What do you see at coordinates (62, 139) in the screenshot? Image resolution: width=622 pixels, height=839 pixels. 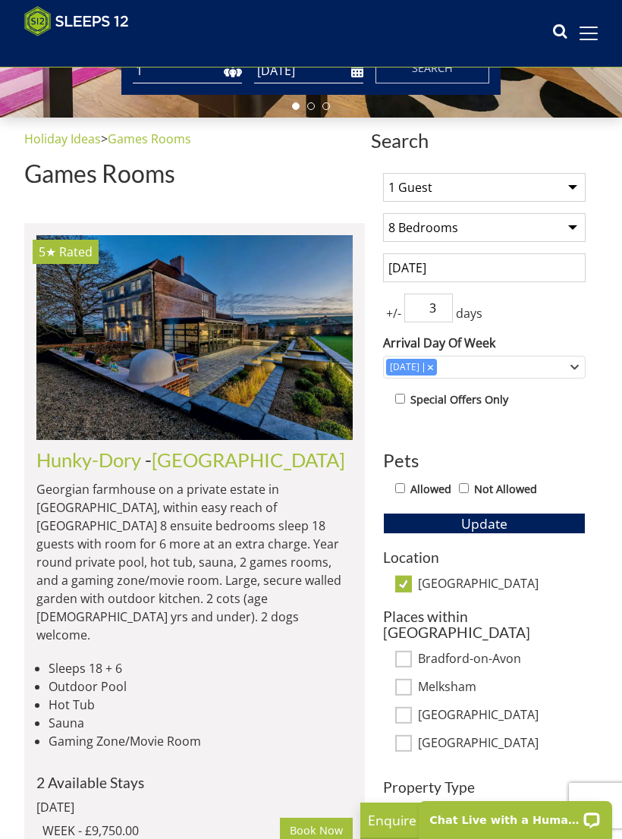 I see `a: Holiday Ideas` at bounding box center [62, 139].